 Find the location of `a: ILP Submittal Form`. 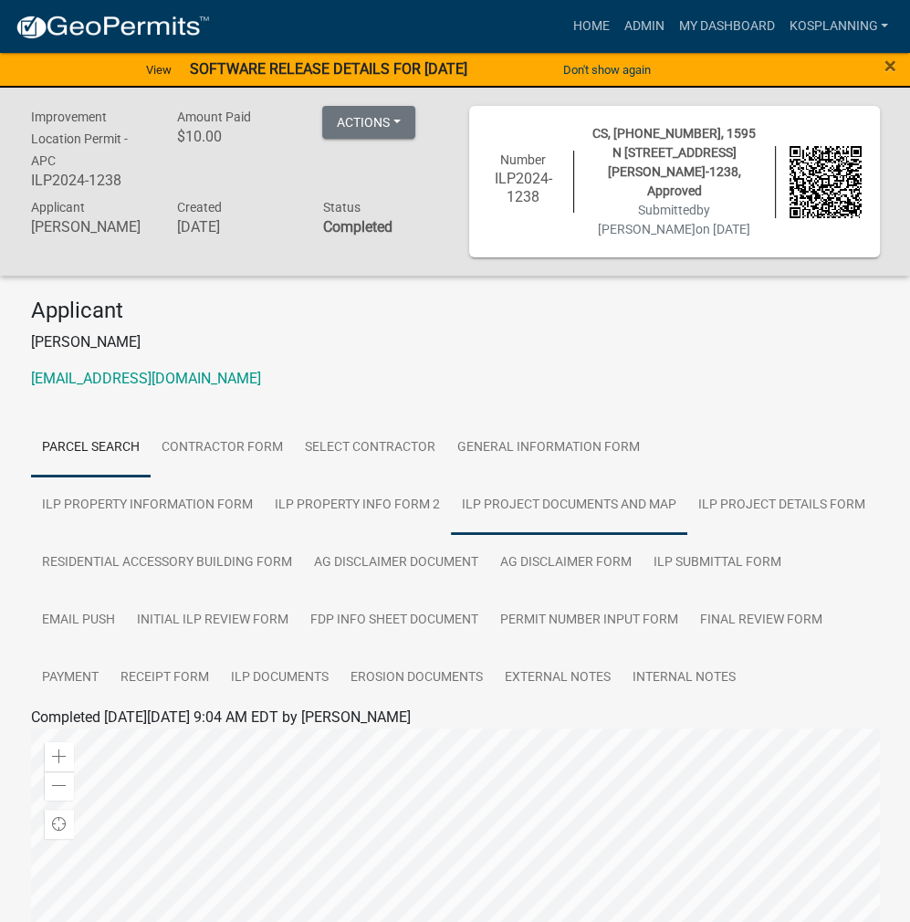

a: ILP Submittal Form is located at coordinates (718, 563).